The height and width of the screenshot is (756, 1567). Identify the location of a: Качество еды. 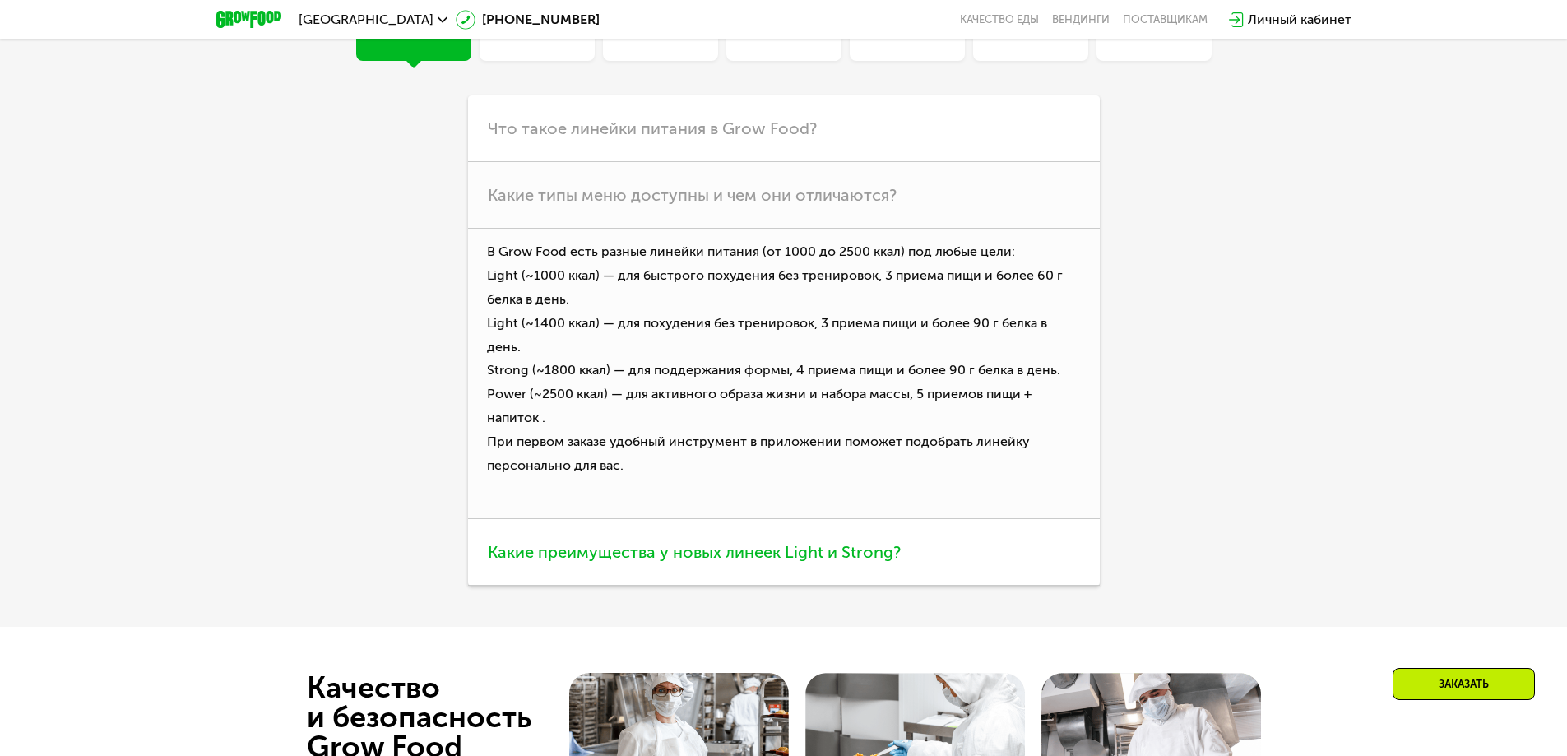
(1000, 20).